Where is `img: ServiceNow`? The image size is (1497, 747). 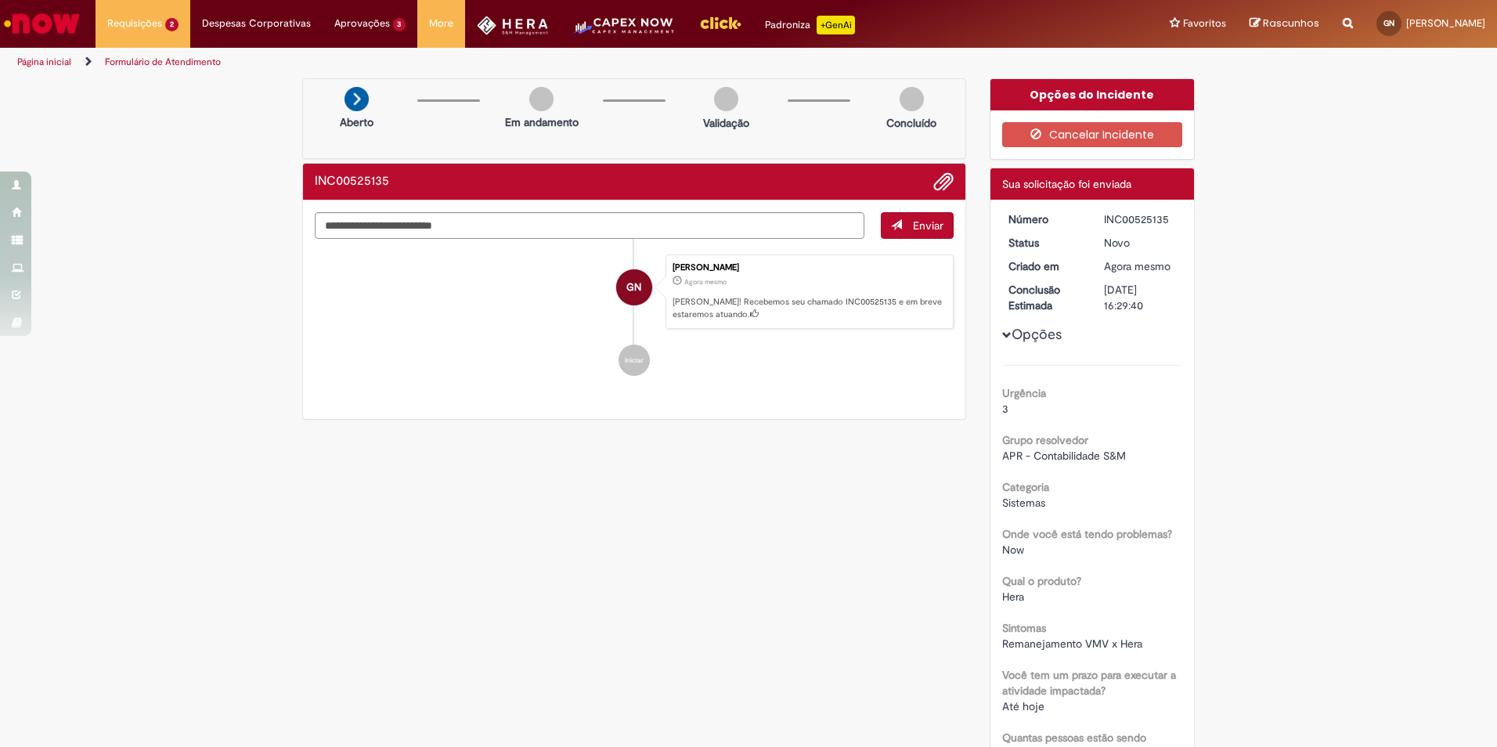 img: ServiceNow is located at coordinates (41, 23).